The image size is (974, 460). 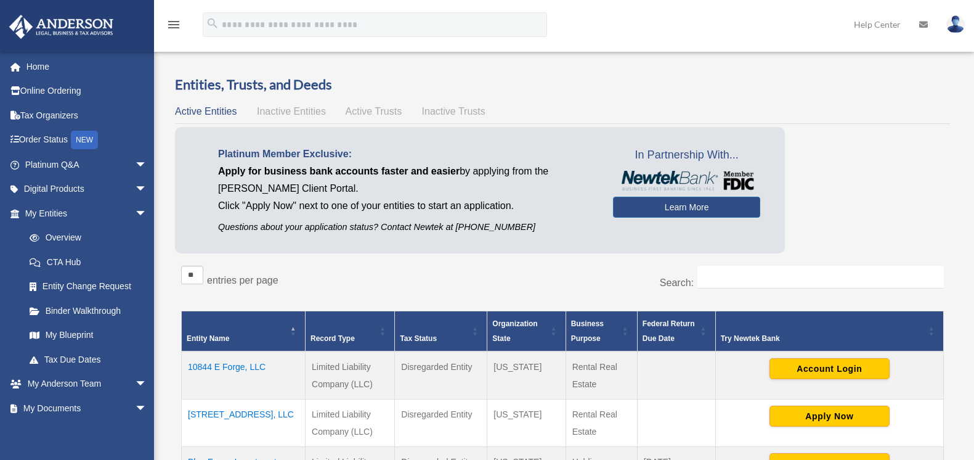 What do you see at coordinates (339, 171) in the screenshot?
I see `span: Apply for business bank accounts faster and easier` at bounding box center [339, 171].